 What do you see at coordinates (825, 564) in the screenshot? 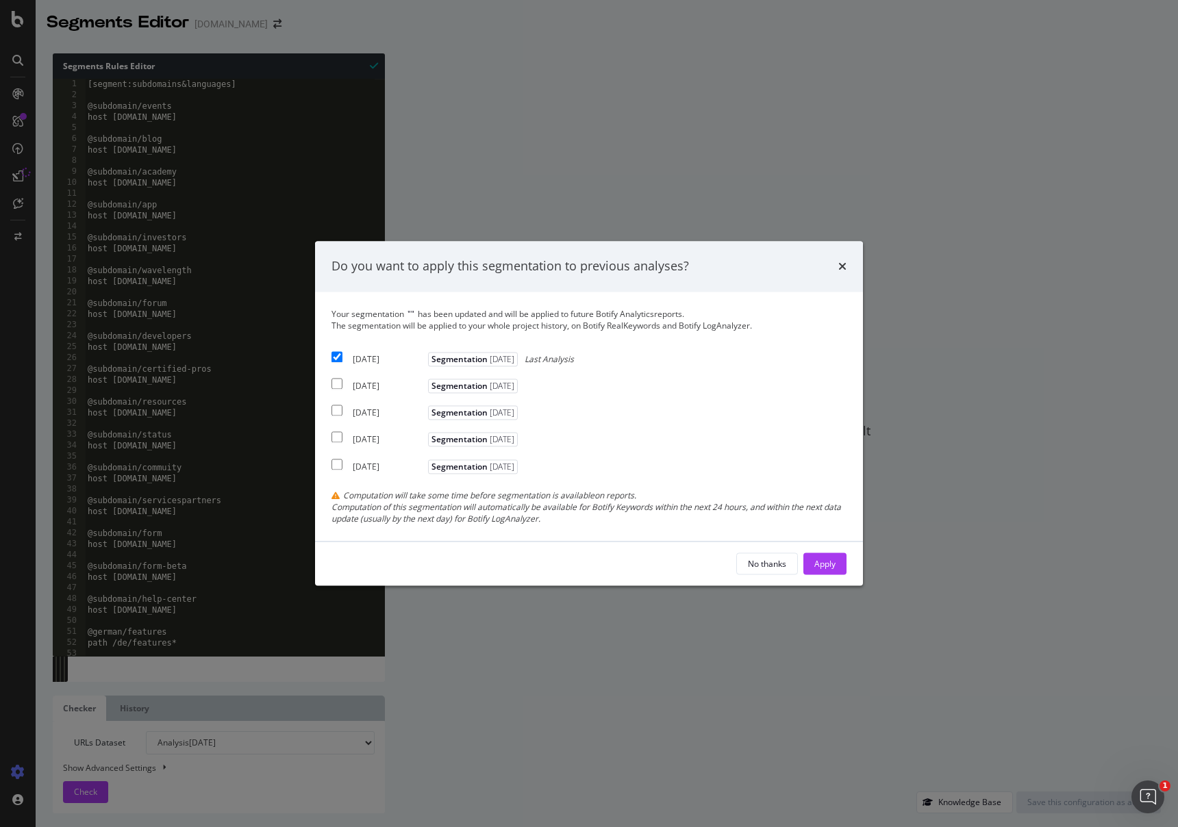
I see `div: Apply` at bounding box center [825, 564].